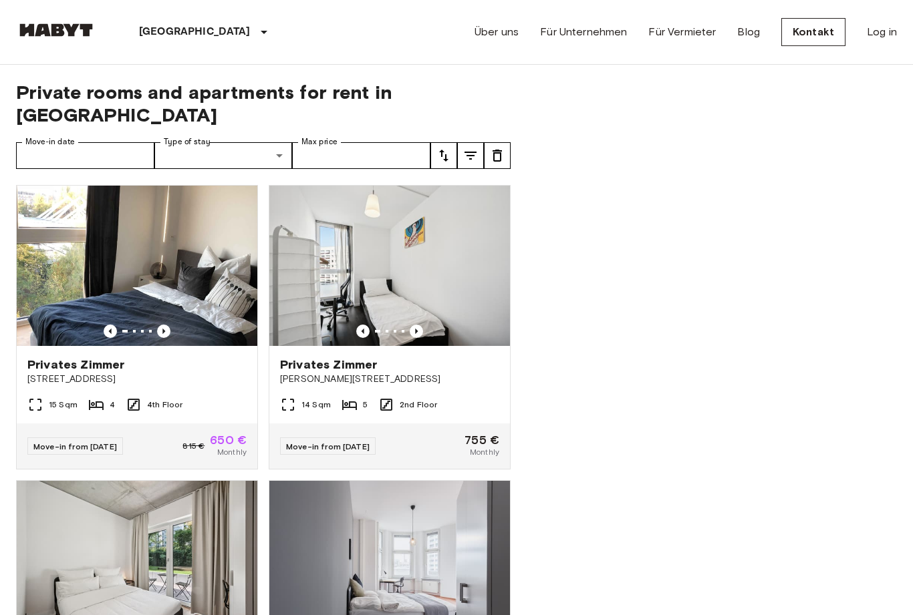 The width and height of the screenshot is (913, 615). I want to click on label: Max price, so click(319, 142).